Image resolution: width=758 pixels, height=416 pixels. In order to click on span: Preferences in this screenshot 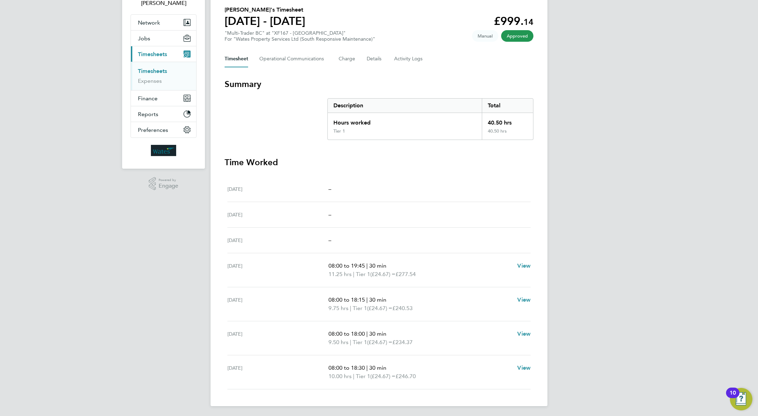, I will do `click(153, 130)`.